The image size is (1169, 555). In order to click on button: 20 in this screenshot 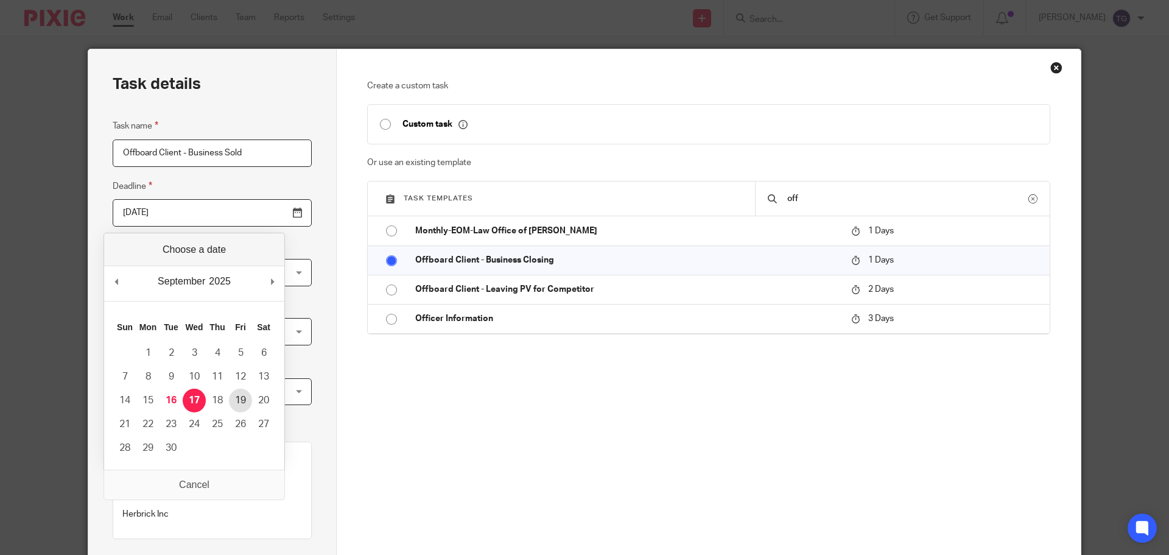, I will do `click(264, 400)`.